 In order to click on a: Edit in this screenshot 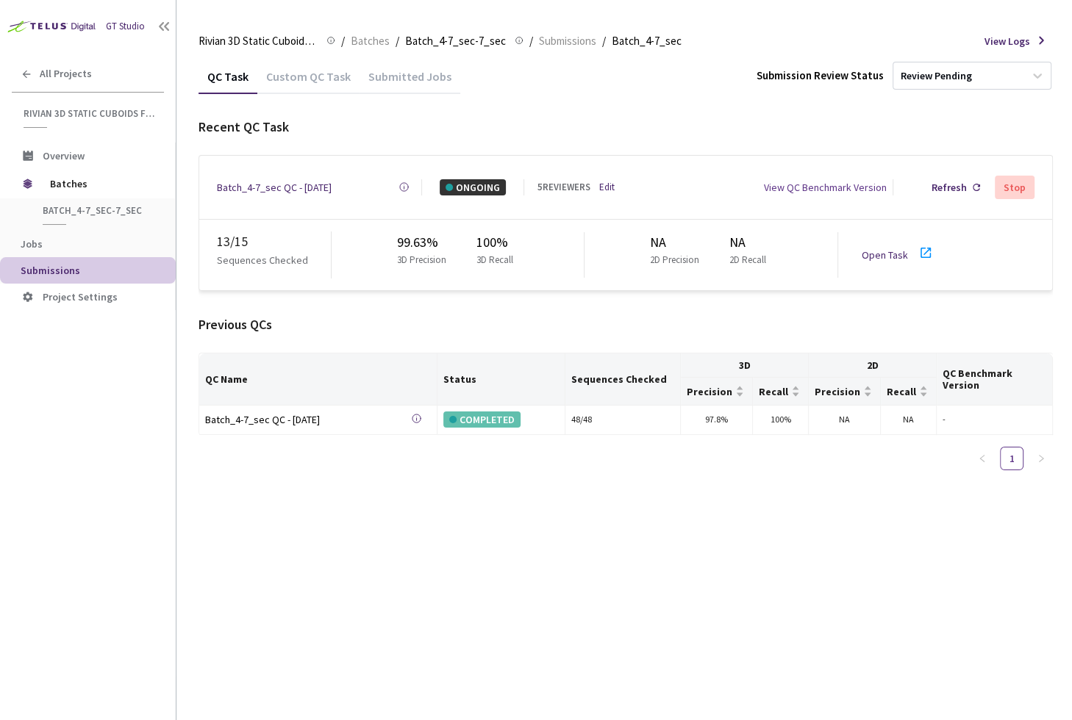, I will do `click(606, 187)`.